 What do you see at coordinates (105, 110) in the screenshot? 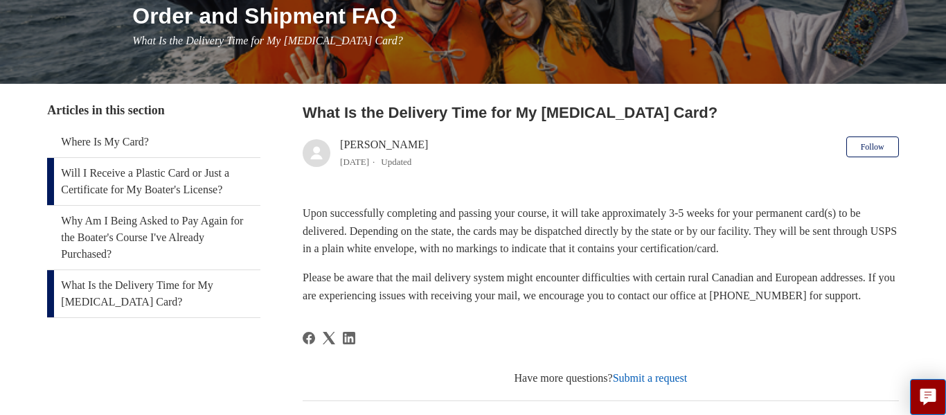
I see `span: Articles in this section` at bounding box center [105, 110].